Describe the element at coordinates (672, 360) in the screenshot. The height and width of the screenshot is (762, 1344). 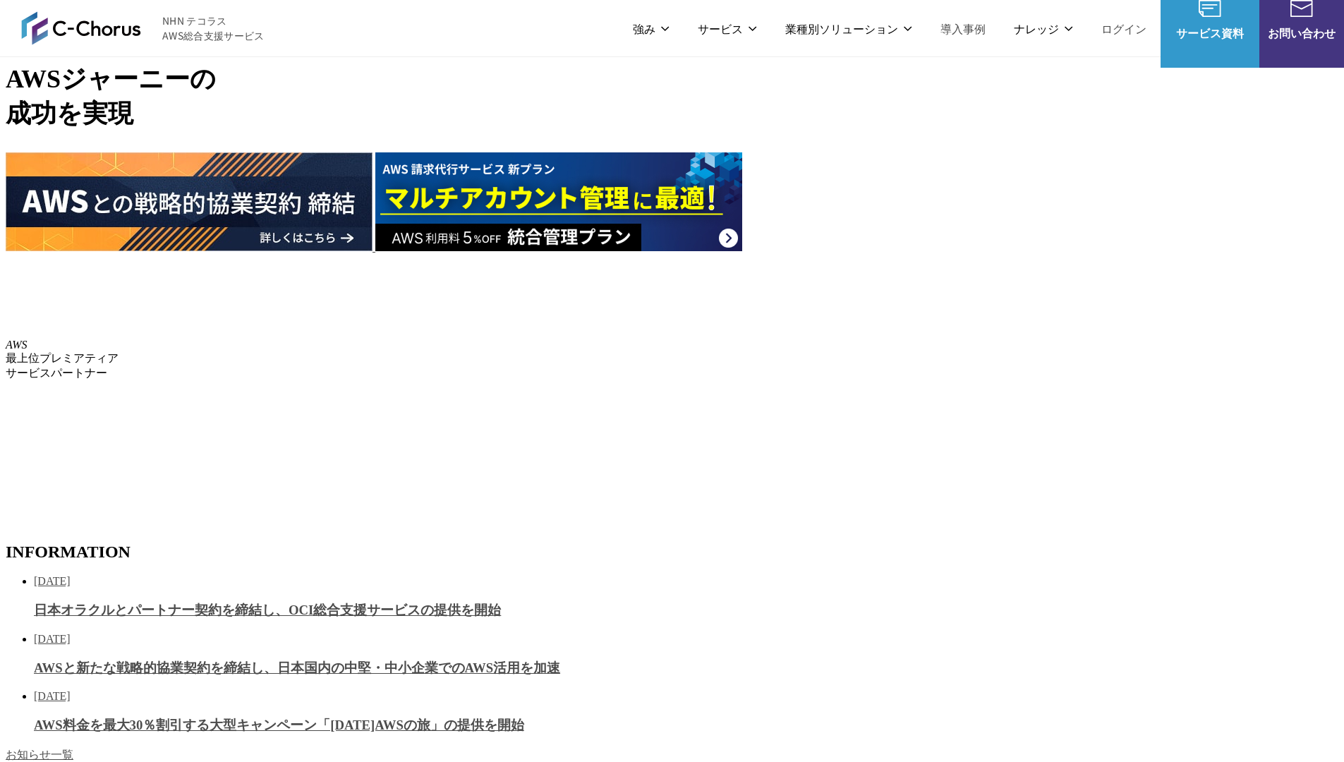
I see `p: 最上位プレミアティア サービスパートナー` at that location.